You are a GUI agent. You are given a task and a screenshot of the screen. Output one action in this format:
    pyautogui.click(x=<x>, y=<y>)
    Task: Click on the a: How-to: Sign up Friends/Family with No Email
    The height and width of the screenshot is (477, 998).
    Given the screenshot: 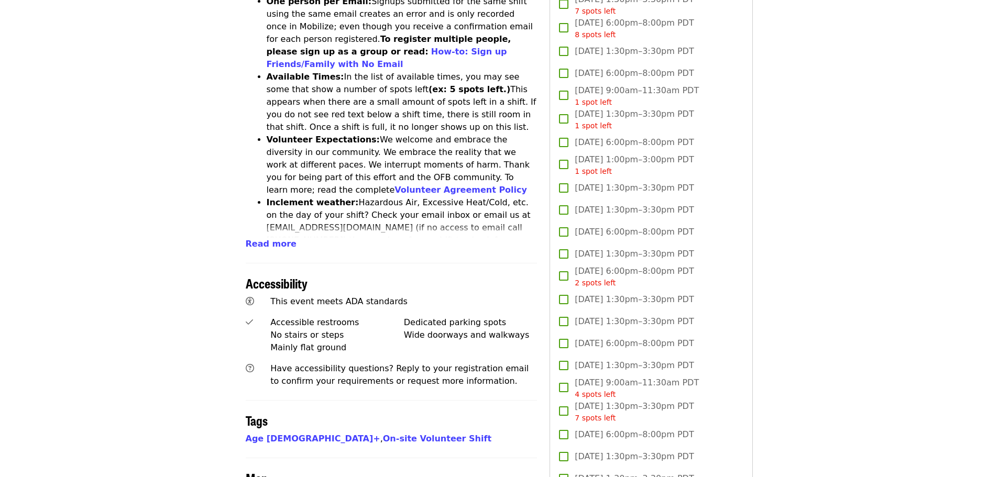 What is the action you would take?
    pyautogui.click(x=387, y=58)
    